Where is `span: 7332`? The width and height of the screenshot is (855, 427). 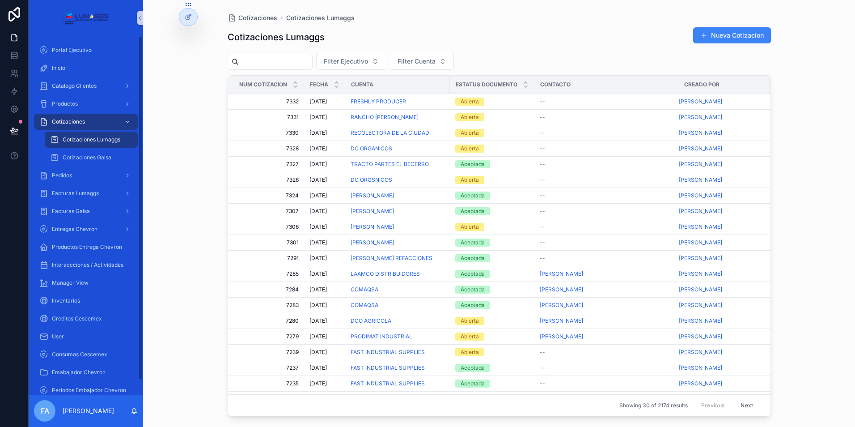 span: 7332 is located at coordinates (269, 102).